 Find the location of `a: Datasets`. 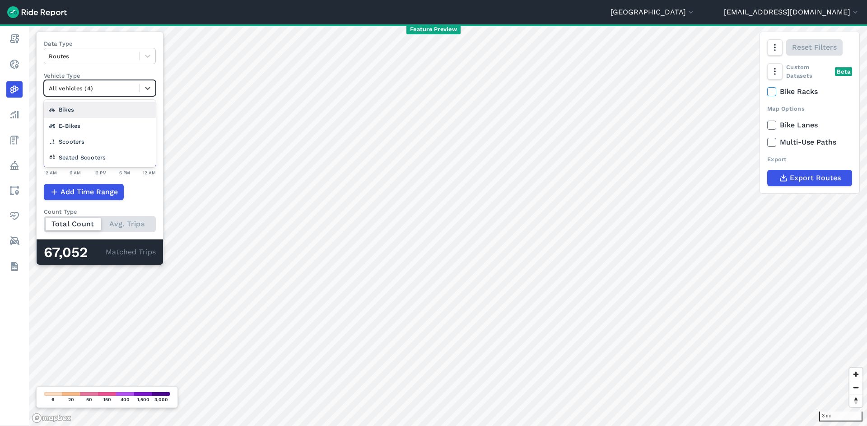

a: Datasets is located at coordinates (14, 267).